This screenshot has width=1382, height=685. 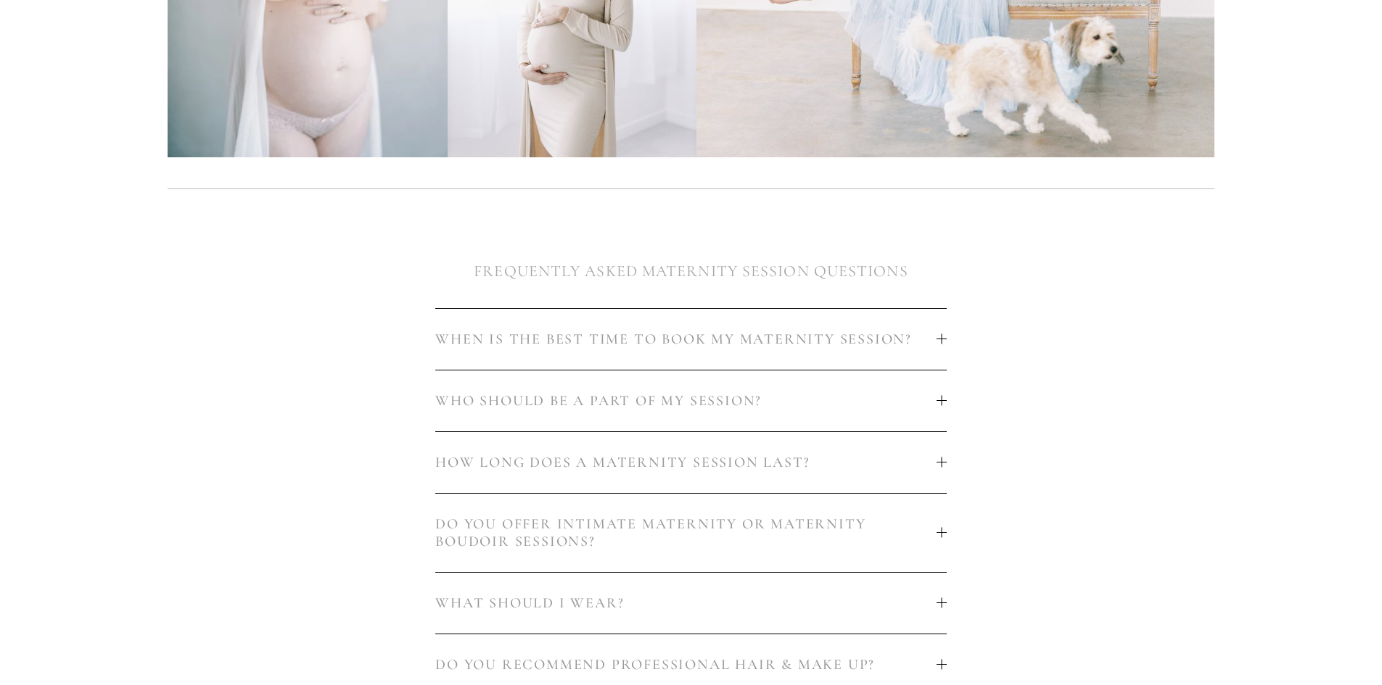 What do you see at coordinates (690, 603) in the screenshot?
I see `button: WHAT SHOULD I WEAR?` at bounding box center [690, 603].